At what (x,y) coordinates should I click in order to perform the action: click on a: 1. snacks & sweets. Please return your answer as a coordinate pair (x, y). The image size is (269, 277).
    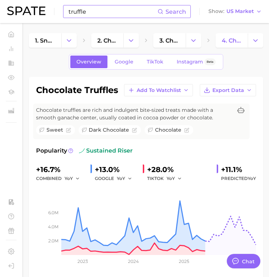
    Looking at the image, I should click on (45, 40).